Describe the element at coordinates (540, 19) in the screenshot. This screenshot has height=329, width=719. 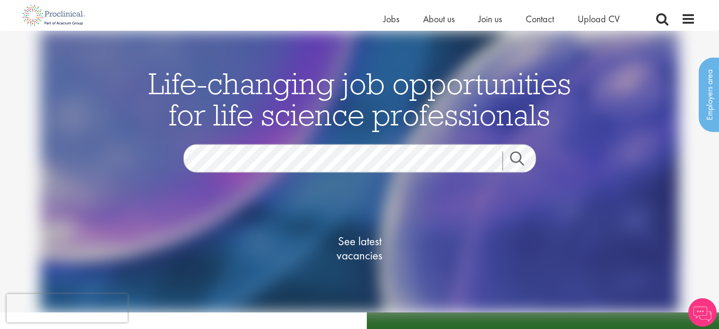
I see `a: Contact` at that location.